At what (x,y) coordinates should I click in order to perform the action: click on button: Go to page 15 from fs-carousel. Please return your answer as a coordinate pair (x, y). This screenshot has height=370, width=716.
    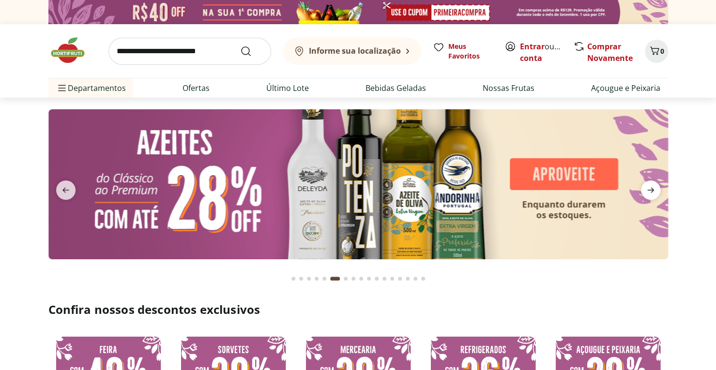
    Looking at the image, I should click on (407, 279).